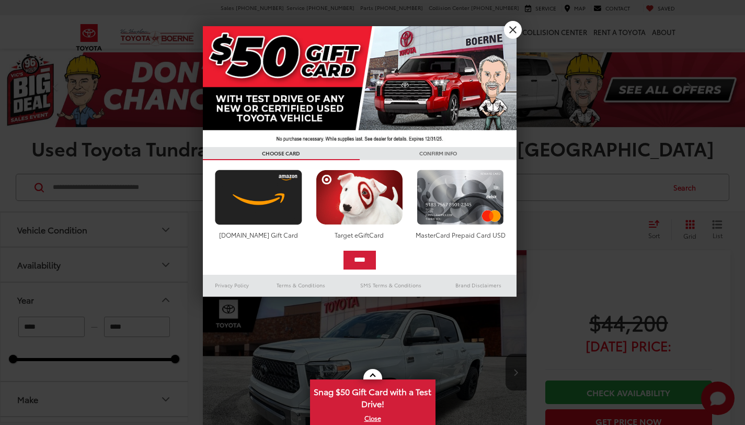 The image size is (745, 425). Describe the element at coordinates (391, 285) in the screenshot. I see `a: SMS Terms & Conditions` at that location.